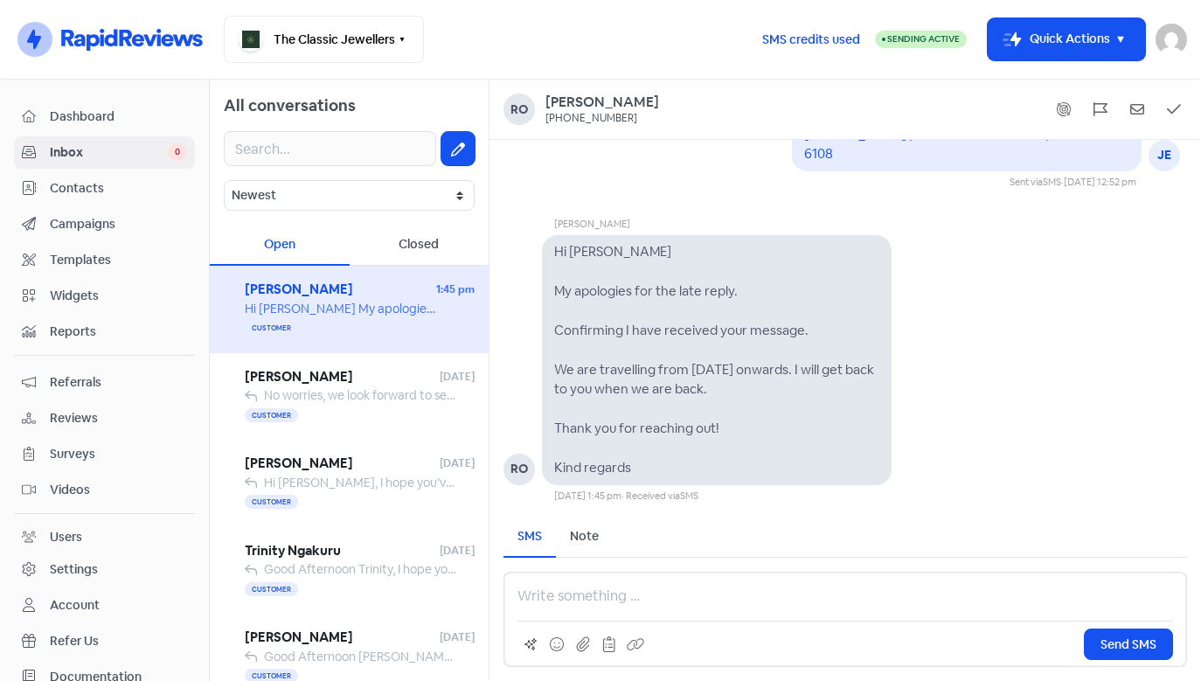 The width and height of the screenshot is (1201, 681). Describe the element at coordinates (1067, 39) in the screenshot. I see `button: Quick Actions` at that location.